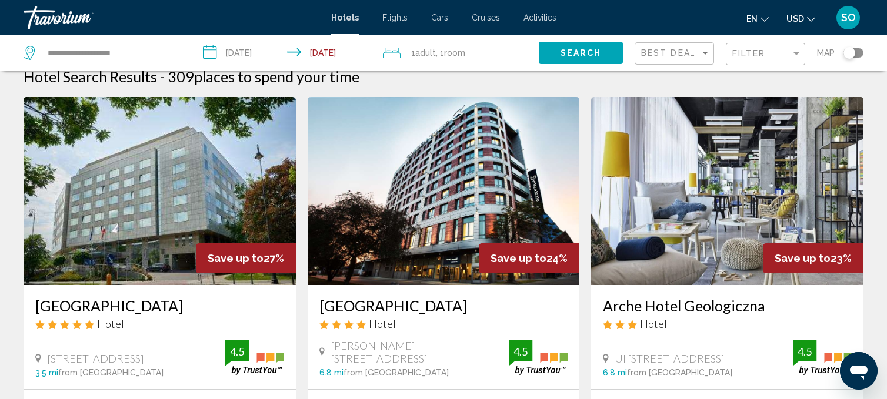 The height and width of the screenshot is (399, 887). What do you see at coordinates (540, 18) in the screenshot?
I see `span: Activities` at bounding box center [540, 18].